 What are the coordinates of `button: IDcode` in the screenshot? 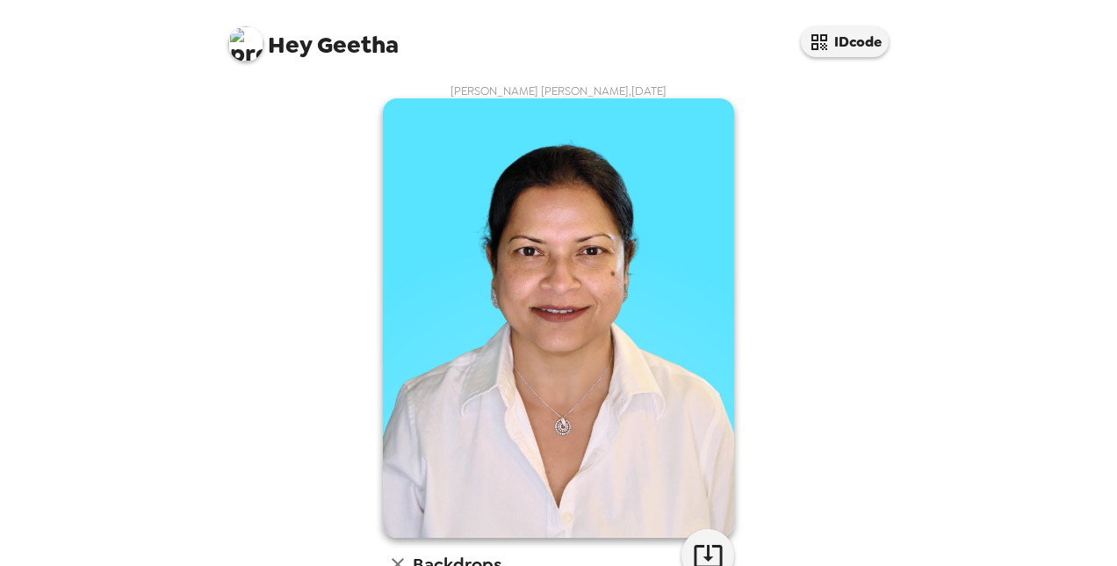 It's located at (845, 41).